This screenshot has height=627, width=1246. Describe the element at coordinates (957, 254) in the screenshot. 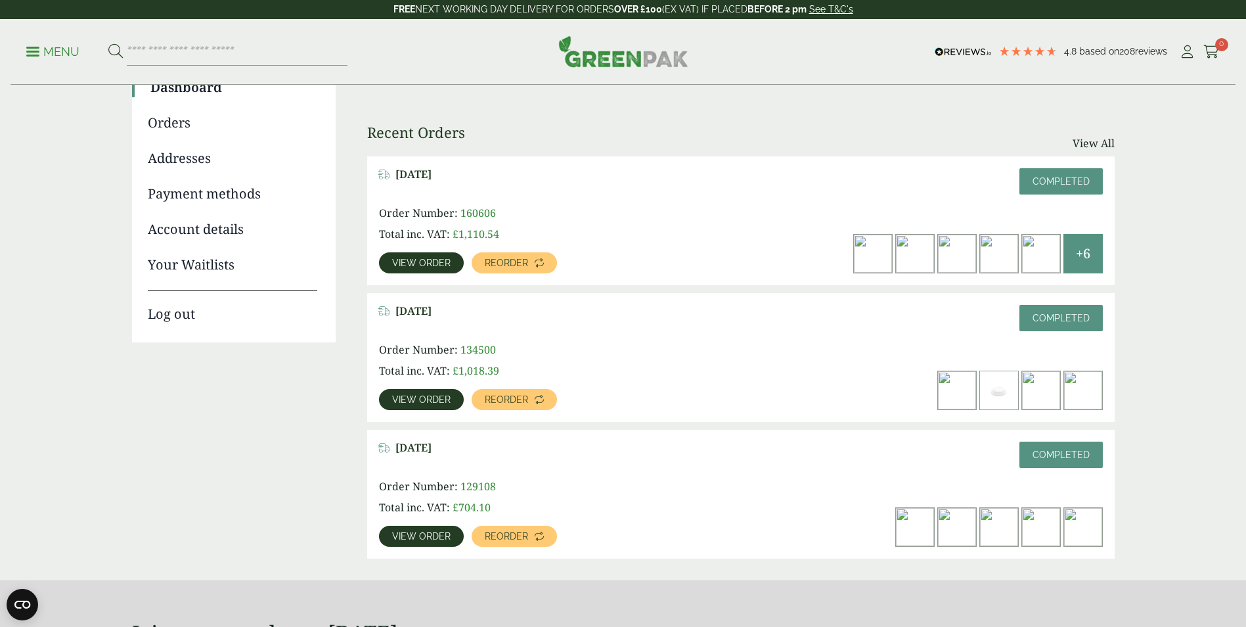

I see `img: dsc_0111a_1_3-300x449.jpg` at that location.